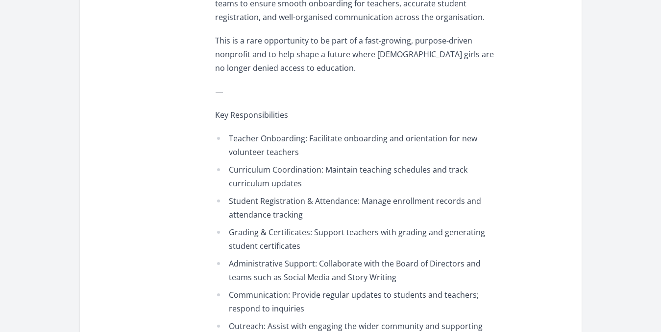  Describe the element at coordinates (358, 54) in the screenshot. I see `p: This is a rare opportunity to be part of a fast-growing, purpose-driven nonprofit and to help sha...` at that location.